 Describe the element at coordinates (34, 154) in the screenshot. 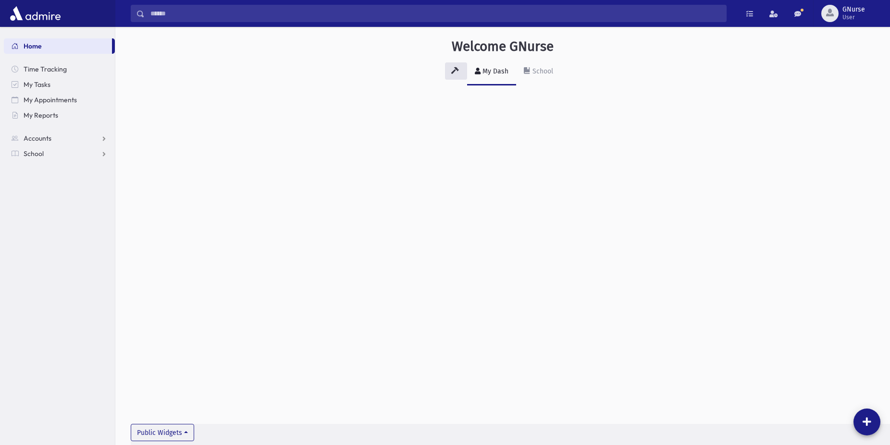

I see `span: School` at that location.